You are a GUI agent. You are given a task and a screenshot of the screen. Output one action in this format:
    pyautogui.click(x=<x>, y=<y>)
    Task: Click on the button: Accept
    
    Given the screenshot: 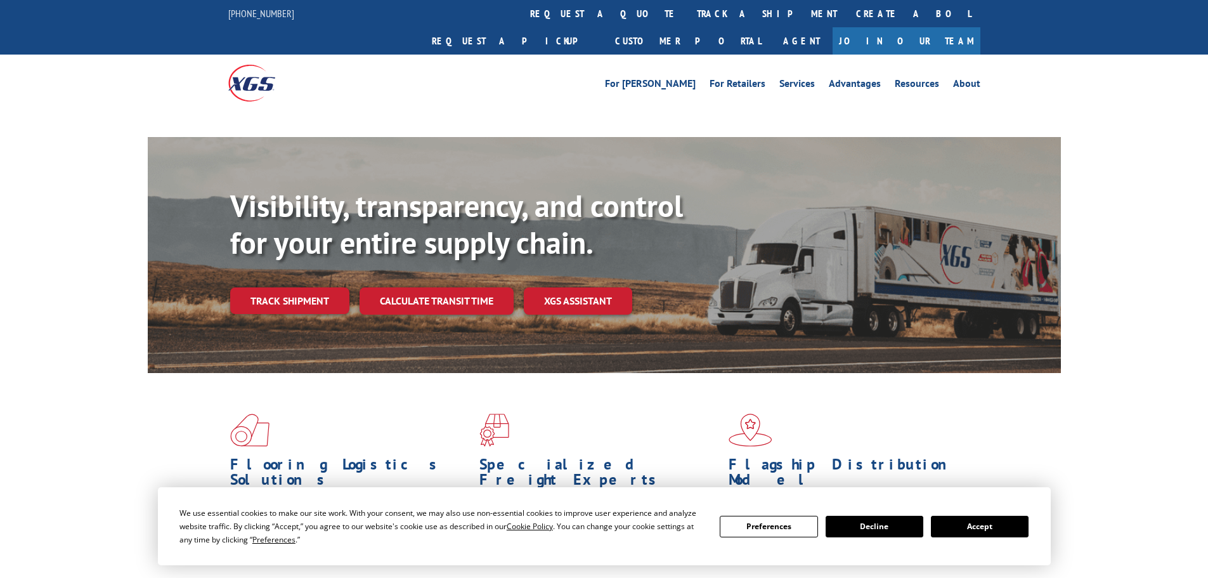 What is the action you would take?
    pyautogui.click(x=980, y=526)
    